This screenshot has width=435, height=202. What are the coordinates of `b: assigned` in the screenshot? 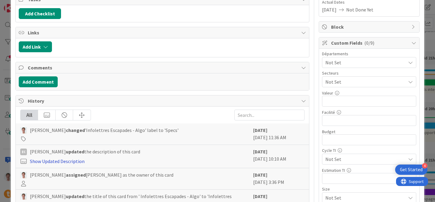 It's located at (76, 175).